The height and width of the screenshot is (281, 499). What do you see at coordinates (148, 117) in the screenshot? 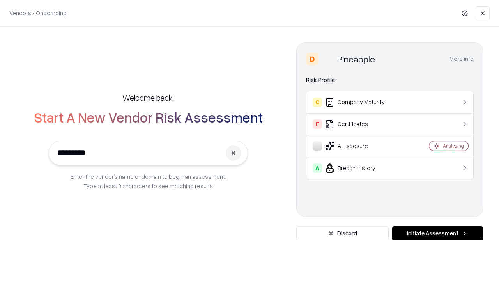
I see `h2: Start A New Vendor Risk Assessment` at bounding box center [148, 117].